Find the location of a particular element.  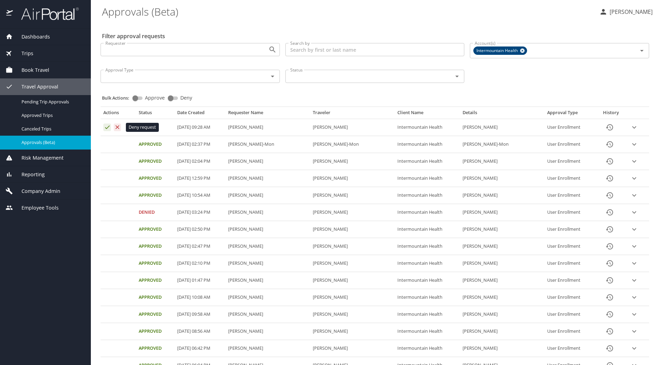

th: Actions is located at coordinates (118, 114).